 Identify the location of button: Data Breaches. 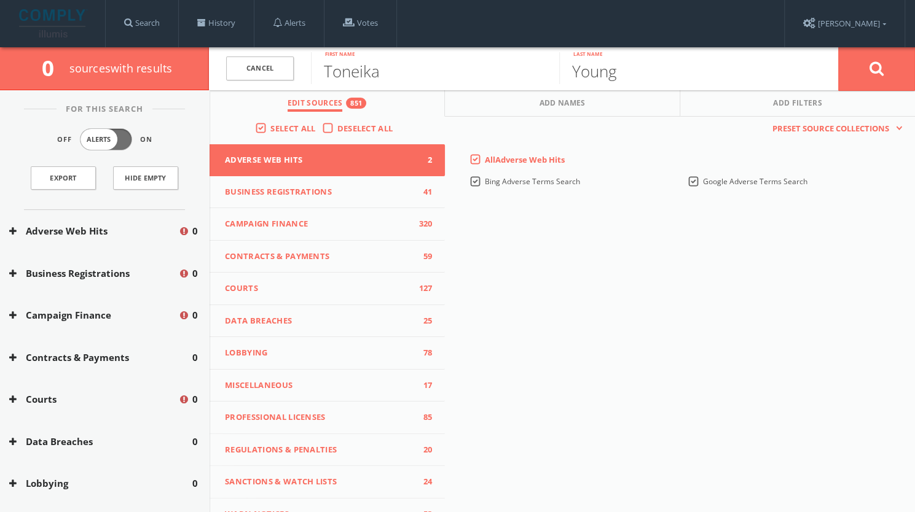
(101, 442).